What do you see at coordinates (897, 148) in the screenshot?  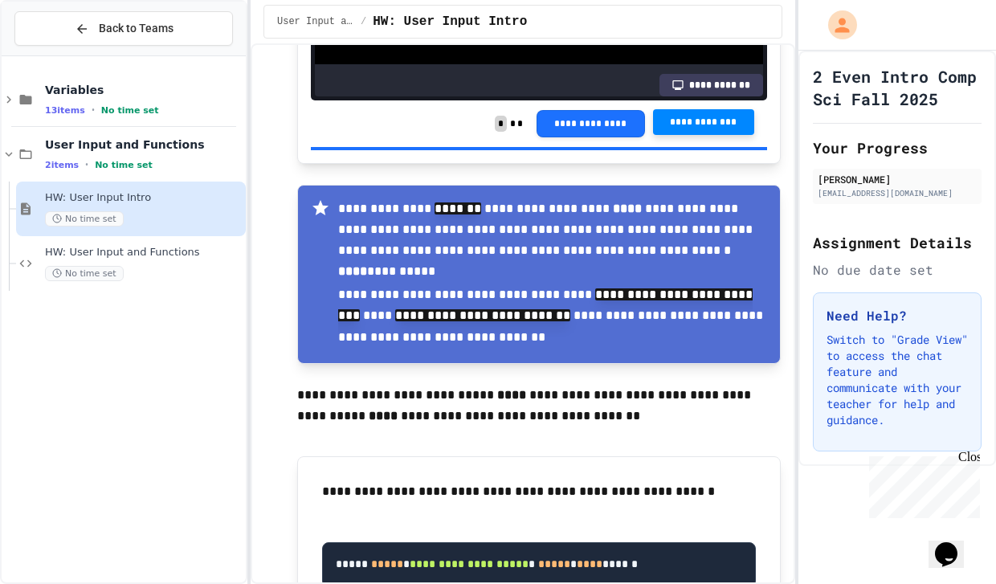 I see `h2: Your Progress` at bounding box center [897, 148].